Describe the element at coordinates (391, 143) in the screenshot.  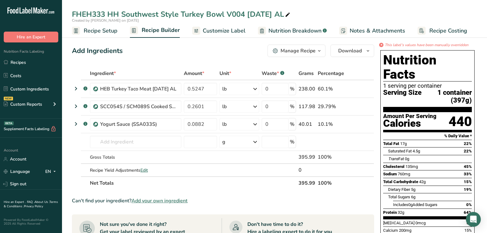
I see `span: Total Fat` at that location.